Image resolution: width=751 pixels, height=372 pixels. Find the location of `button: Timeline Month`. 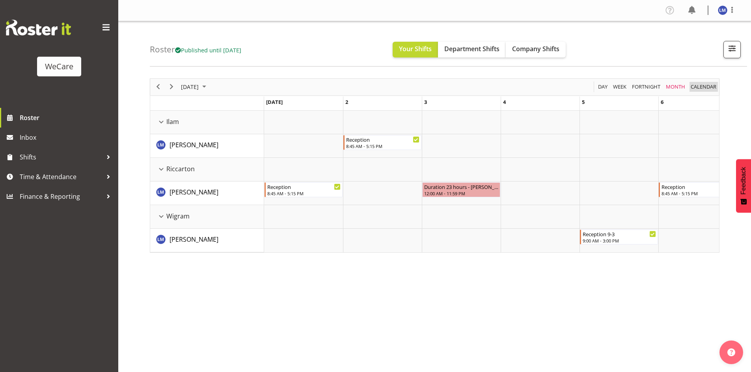

button: Timeline Month is located at coordinates (675, 87).